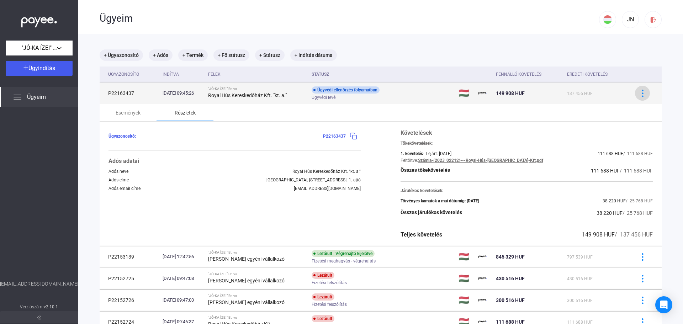 Image resolution: width=683 pixels, height=324 pixels. What do you see at coordinates (526, 143) in the screenshot?
I see `div: Tőkekövetelések:` at bounding box center [526, 143].